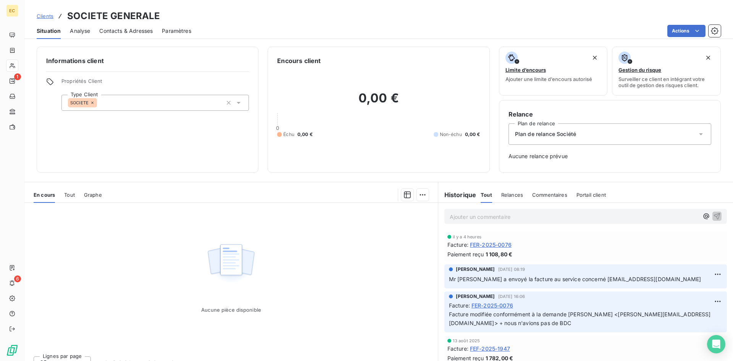 This screenshot has height=361, width=733. What do you see at coordinates (512, 195) in the screenshot?
I see `span: Relances` at bounding box center [512, 195].